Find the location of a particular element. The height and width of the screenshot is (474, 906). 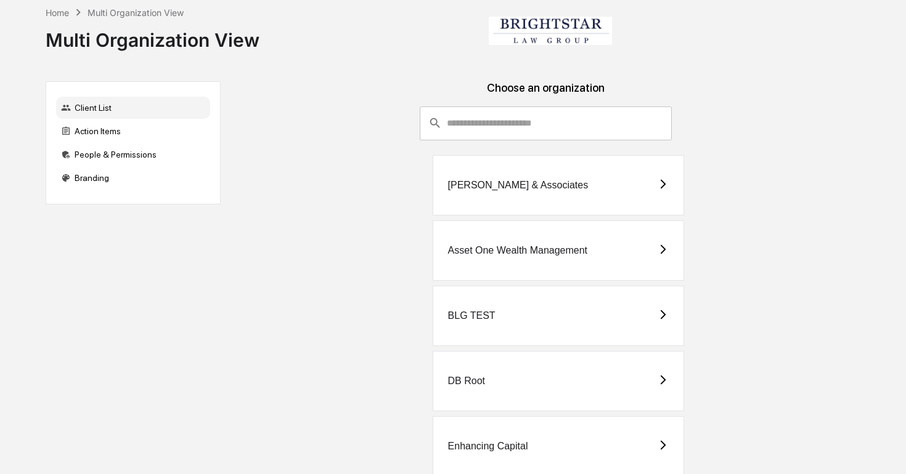

div: consultant-dashboard__filter-organizations-search-bar is located at coordinates (545, 123).